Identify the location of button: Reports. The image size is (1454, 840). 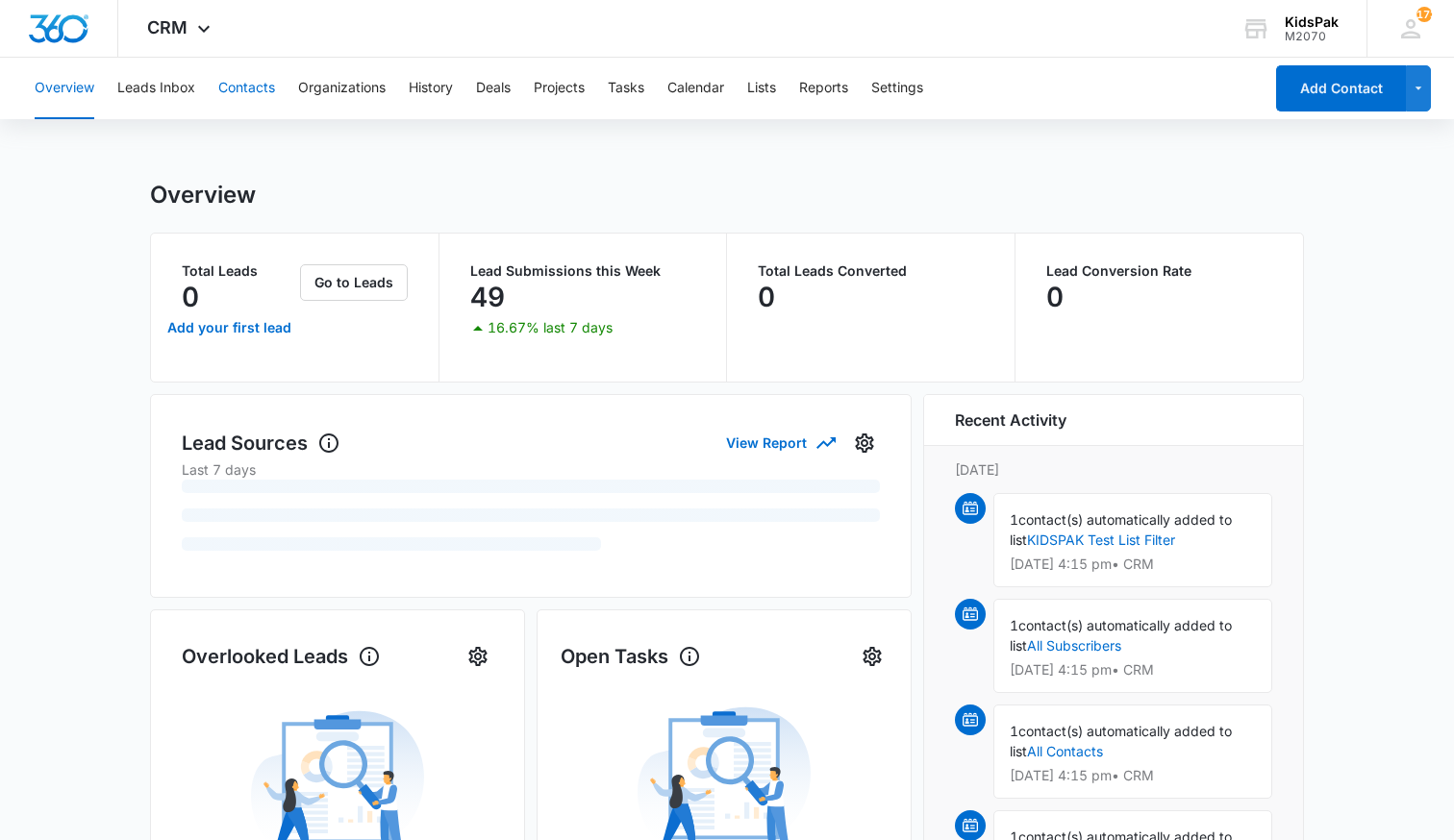
(824, 88).